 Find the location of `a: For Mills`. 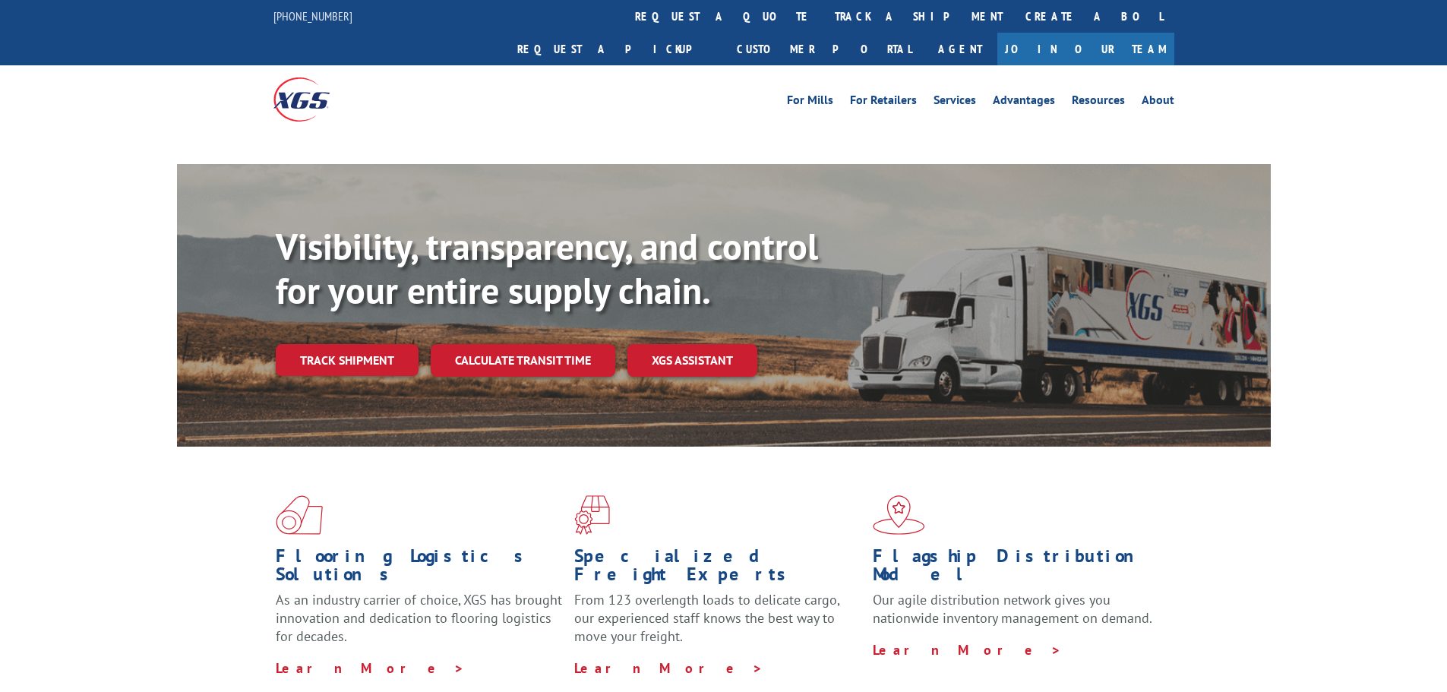

a: For Mills is located at coordinates (810, 103).